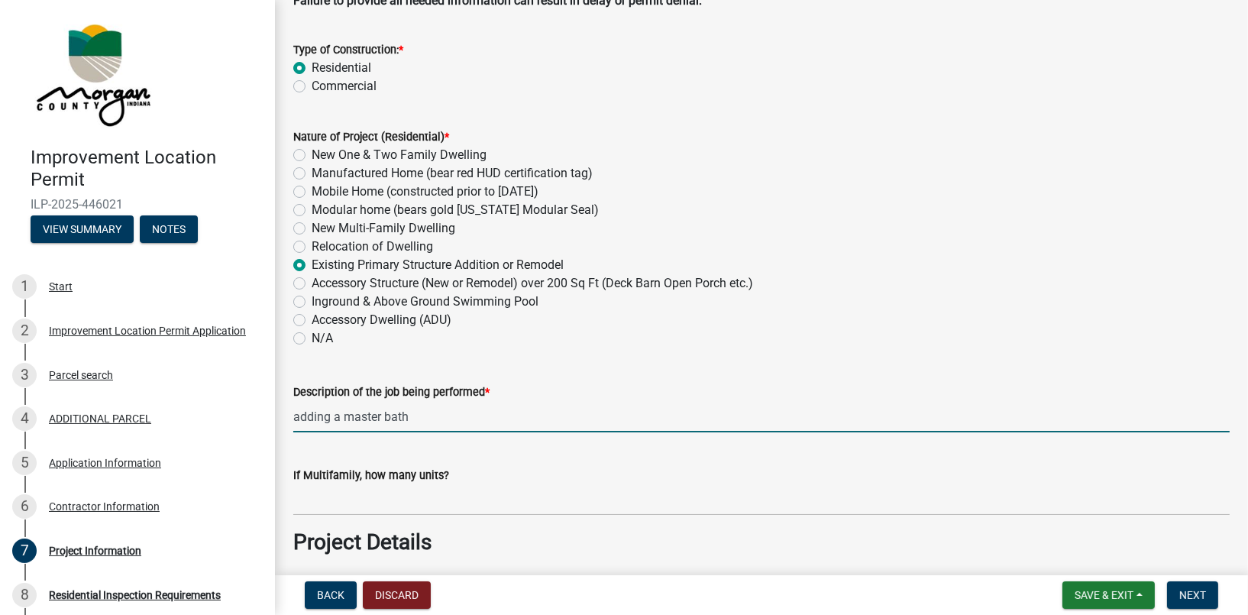  I want to click on button: Next, so click(1193, 595).